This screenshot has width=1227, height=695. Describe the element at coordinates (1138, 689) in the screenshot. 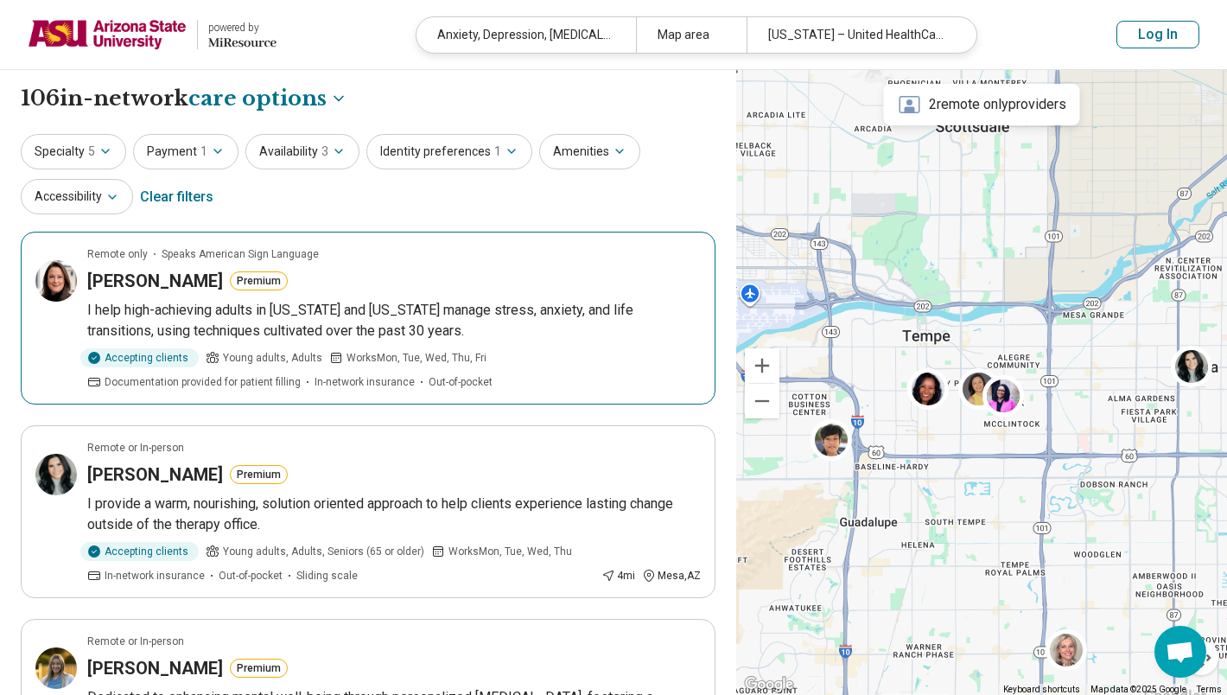

I see `span: Map data ©2025 Google` at that location.